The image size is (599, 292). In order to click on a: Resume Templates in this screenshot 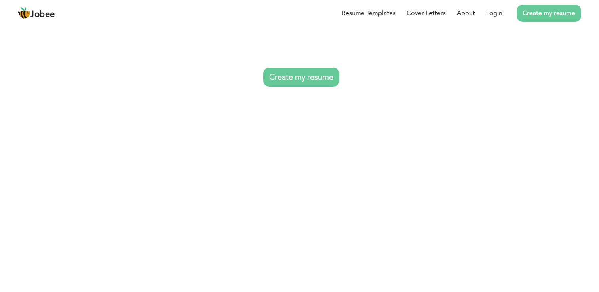, I will do `click(369, 13)`.